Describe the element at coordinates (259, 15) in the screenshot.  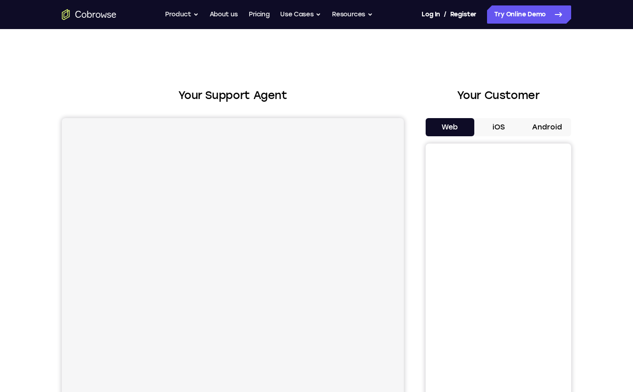
I see `a: Pricing` at that location.